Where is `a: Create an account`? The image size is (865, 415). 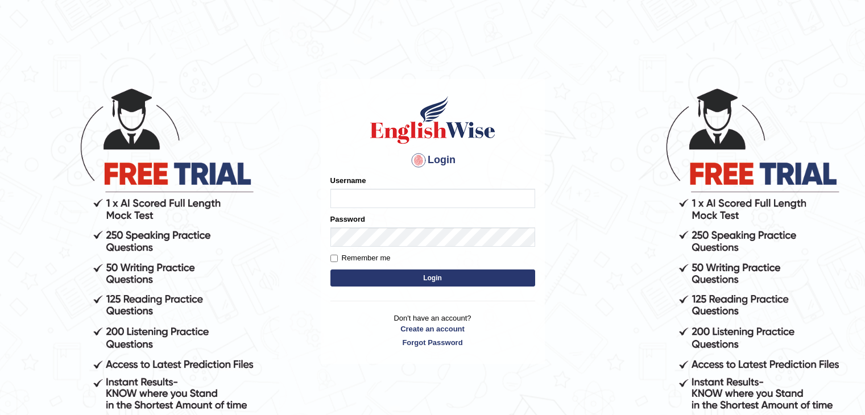
a: Create an account is located at coordinates (433, 329).